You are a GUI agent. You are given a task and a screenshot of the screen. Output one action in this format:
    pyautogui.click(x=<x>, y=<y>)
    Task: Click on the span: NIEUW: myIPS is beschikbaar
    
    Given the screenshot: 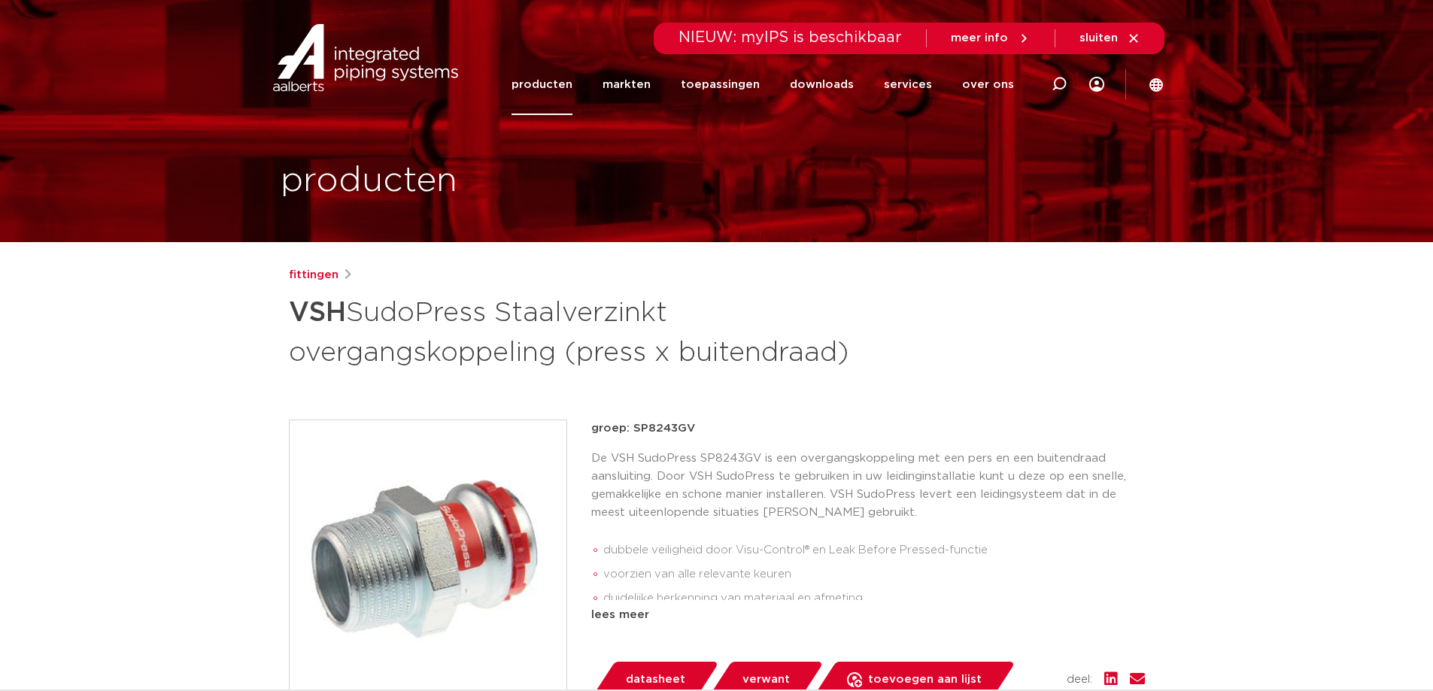 What is the action you would take?
    pyautogui.click(x=790, y=38)
    